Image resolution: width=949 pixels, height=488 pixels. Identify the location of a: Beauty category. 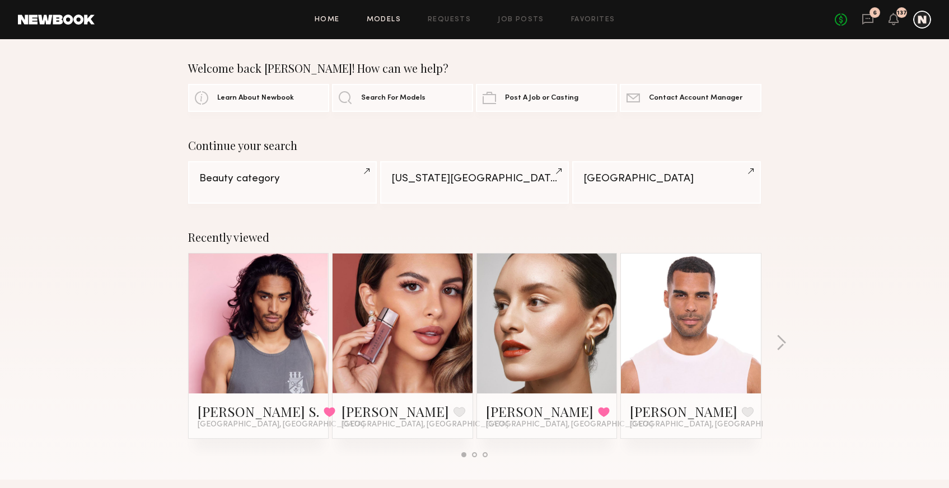
(282, 183).